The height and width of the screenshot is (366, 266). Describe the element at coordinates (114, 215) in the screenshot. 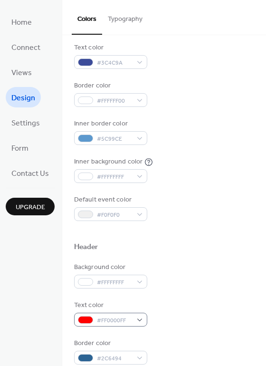

I see `span: #F0F0F0` at that location.